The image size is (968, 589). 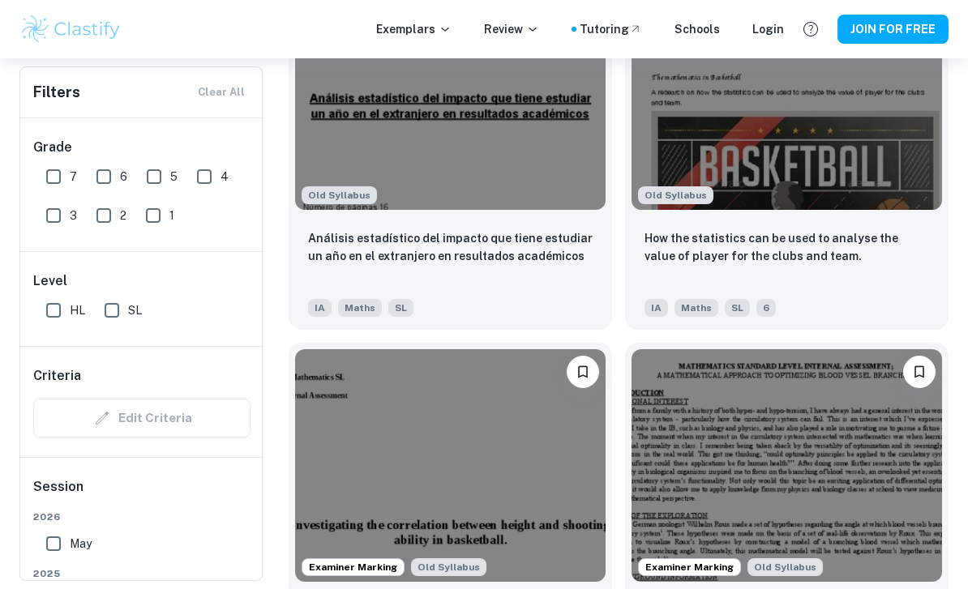 What do you see at coordinates (225, 177) in the screenshot?
I see `span: 4` at bounding box center [225, 177].